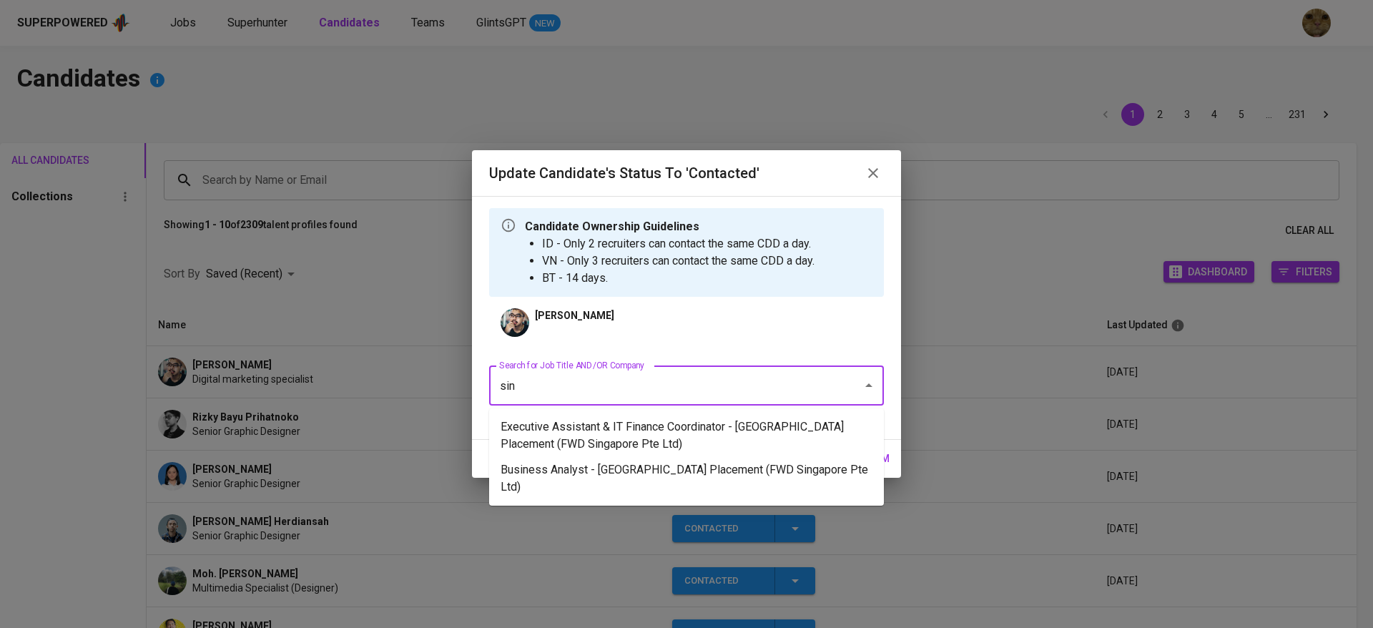 The width and height of the screenshot is (1373, 628). Describe the element at coordinates (624, 173) in the screenshot. I see `h6: Update Candidate's Status to 'Contacted'` at that location.